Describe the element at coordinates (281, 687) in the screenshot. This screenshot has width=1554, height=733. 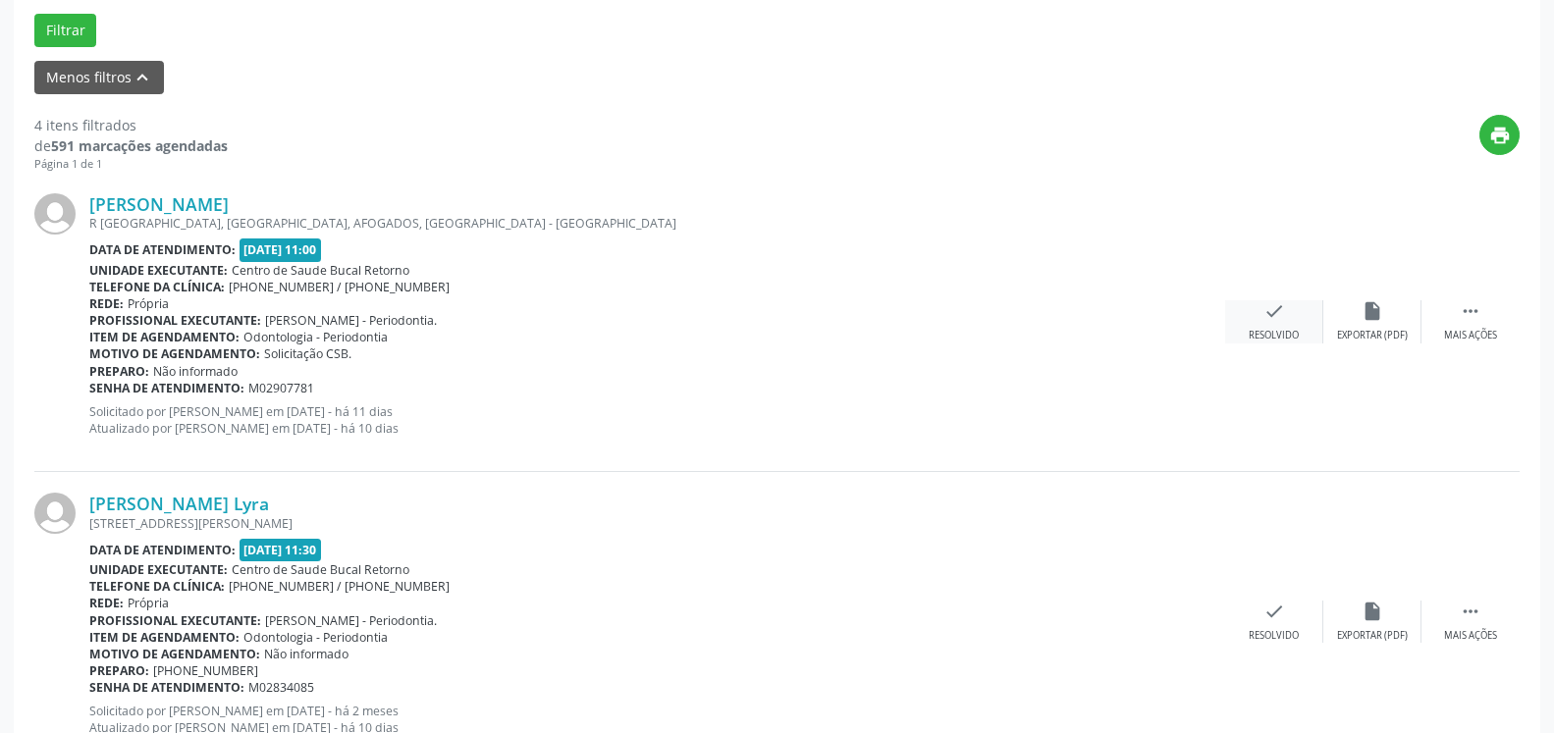
I see `span: M02834085` at that location.